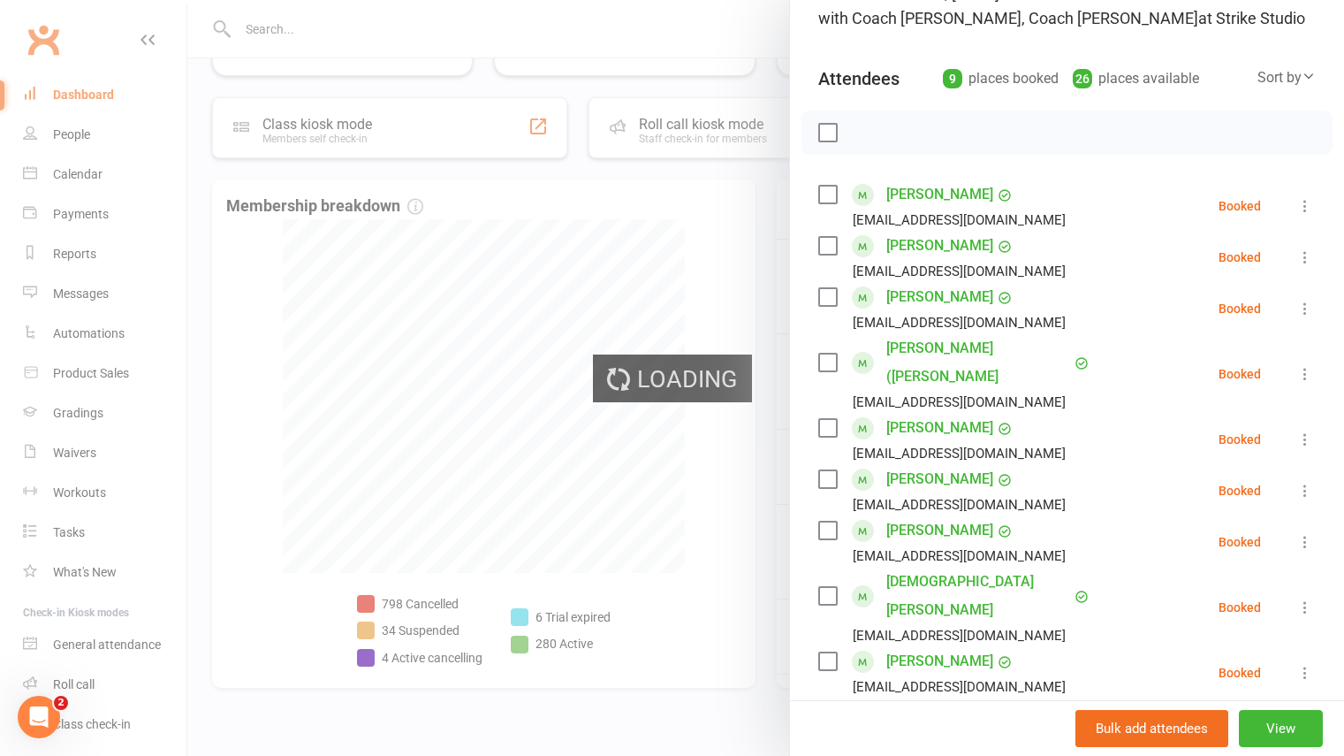  Describe the element at coordinates (1152, 728) in the screenshot. I see `button: Bulk add attendees` at that location.